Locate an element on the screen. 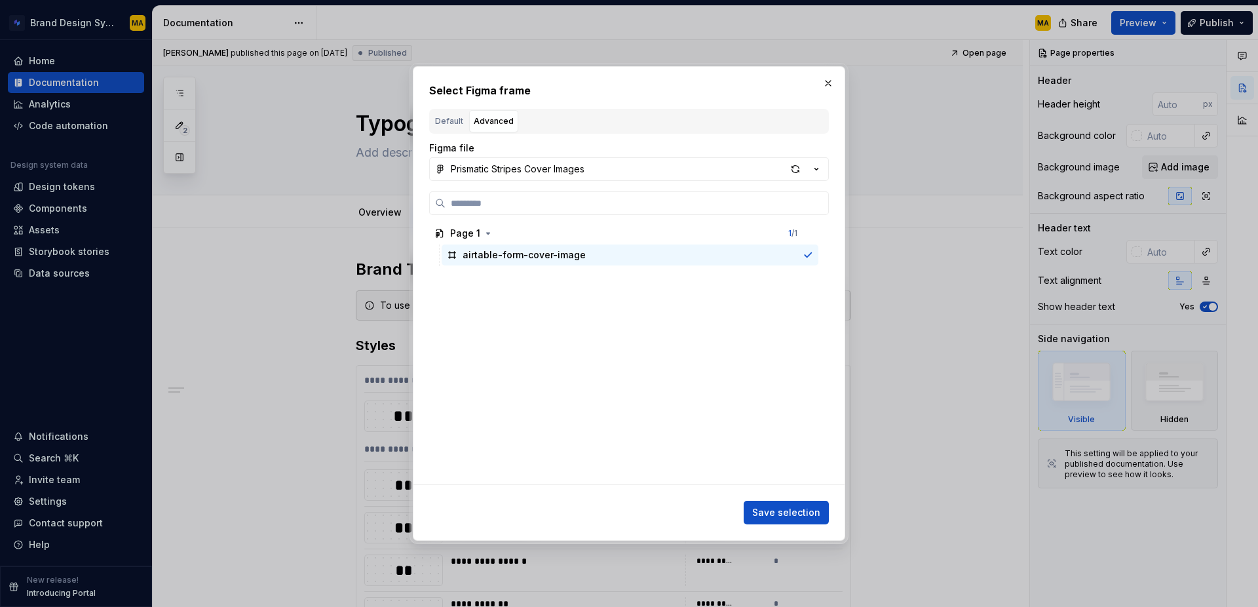 The height and width of the screenshot is (607, 1258). div: Page 1 is located at coordinates (465, 233).